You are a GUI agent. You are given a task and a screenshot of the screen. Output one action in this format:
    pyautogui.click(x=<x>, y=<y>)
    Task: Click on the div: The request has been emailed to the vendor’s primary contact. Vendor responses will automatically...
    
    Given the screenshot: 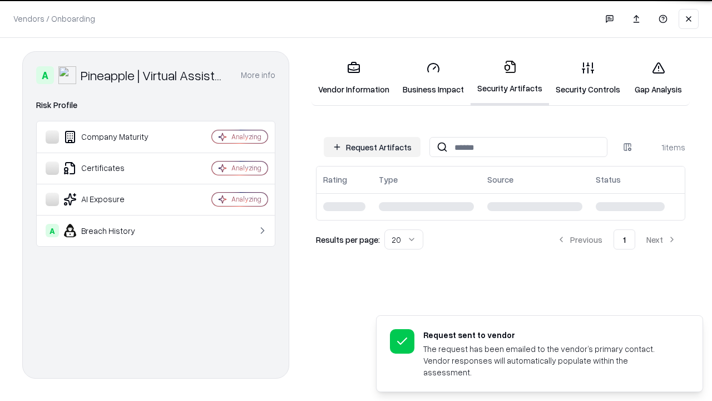 What is the action you would take?
    pyautogui.click(x=550, y=360)
    